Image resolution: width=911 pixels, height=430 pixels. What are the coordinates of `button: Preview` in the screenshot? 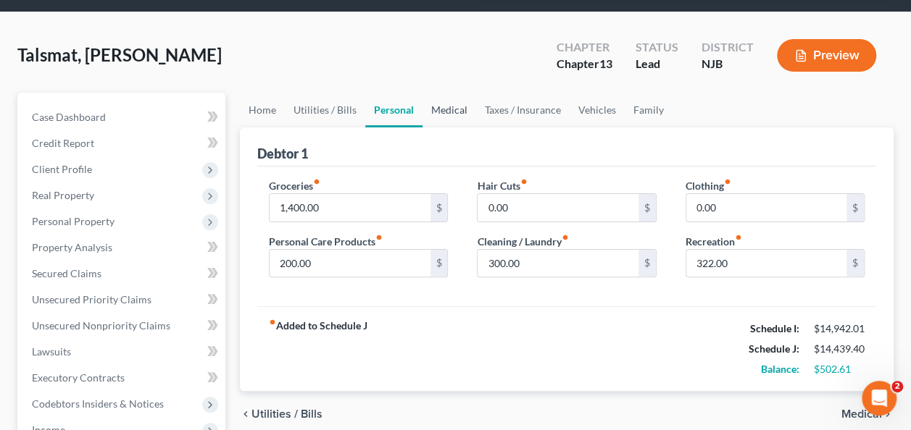 It's located at (826, 55).